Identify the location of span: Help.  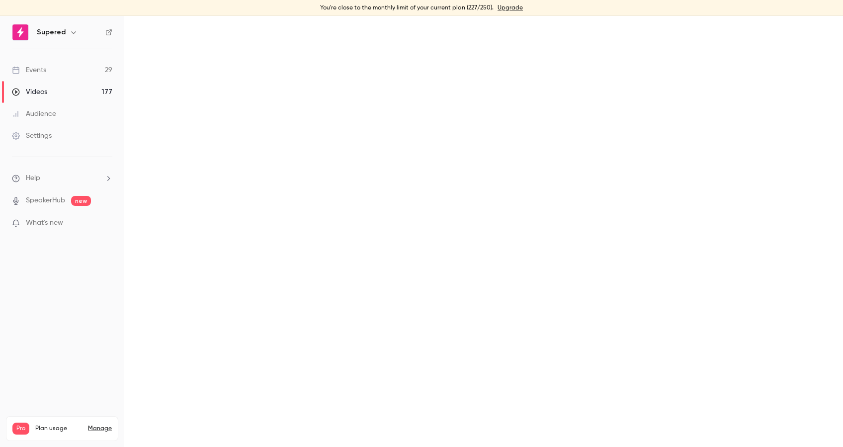
(33, 178).